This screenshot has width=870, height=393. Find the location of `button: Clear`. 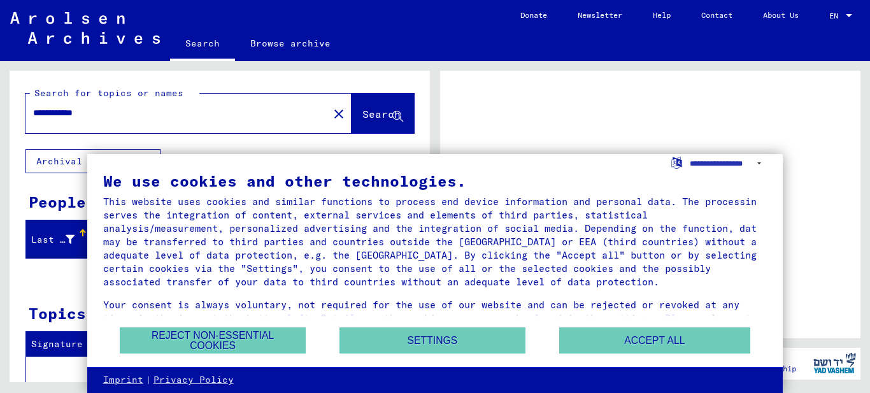

button: Clear is located at coordinates (339, 113).